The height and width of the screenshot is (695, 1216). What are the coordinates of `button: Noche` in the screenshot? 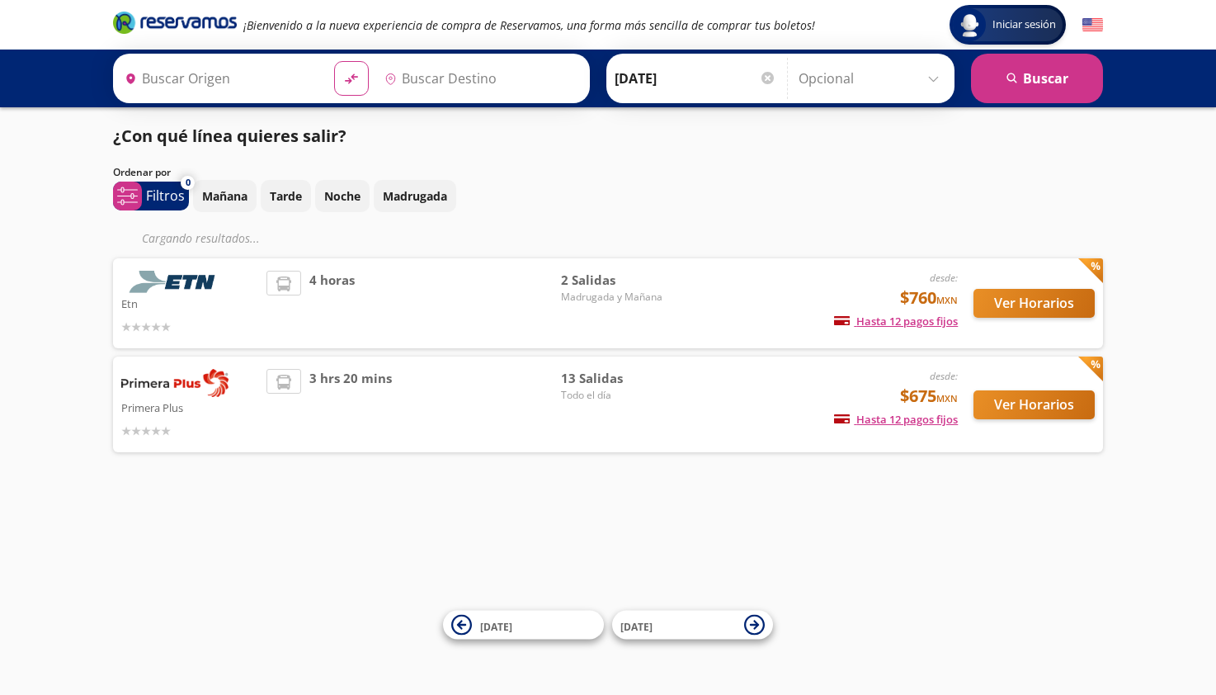 It's located at (342, 196).